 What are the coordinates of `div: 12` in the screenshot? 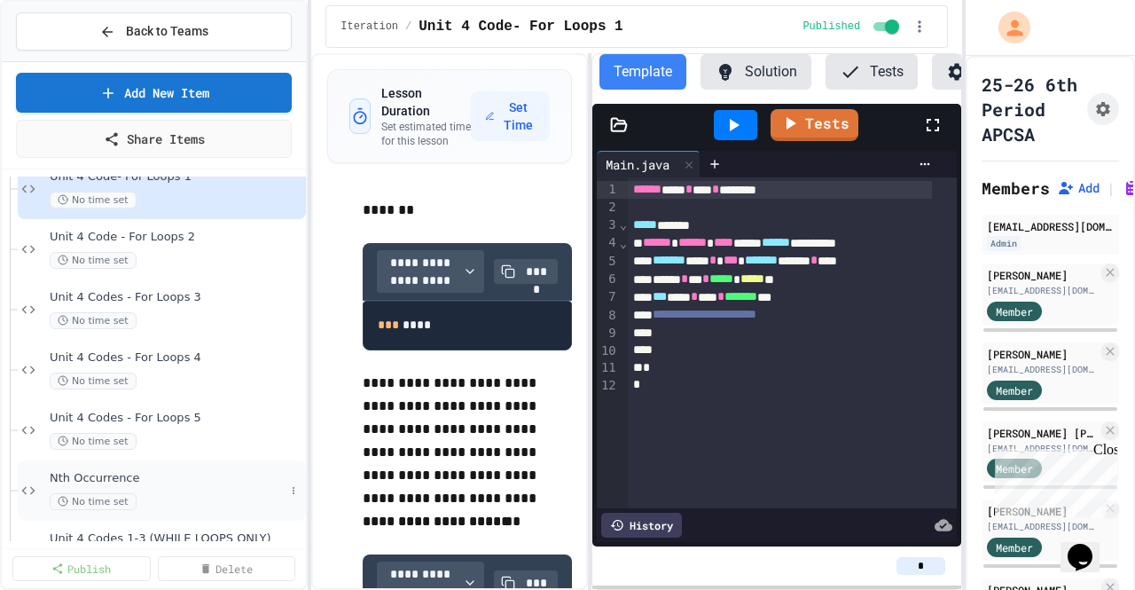 It's located at (607, 386).